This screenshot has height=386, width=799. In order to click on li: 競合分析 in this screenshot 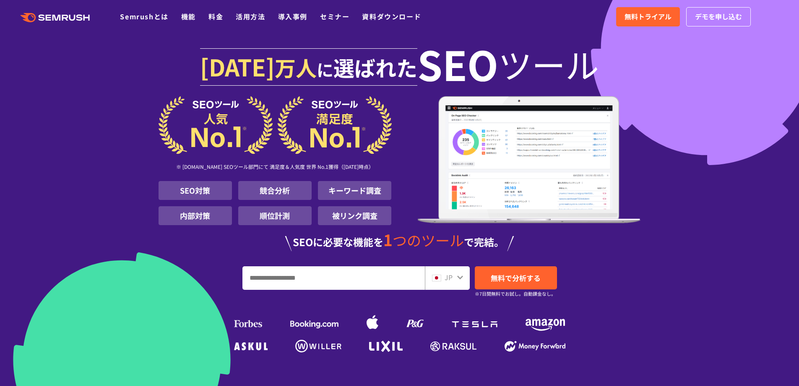, I will do `click(275, 190)`.